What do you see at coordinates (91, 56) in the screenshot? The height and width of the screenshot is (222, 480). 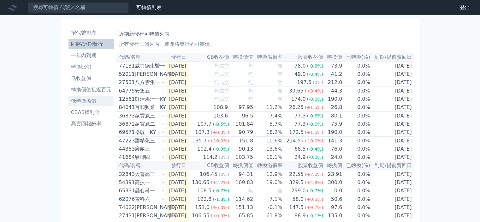 I see `li: 一年內到期` at bounding box center [91, 56].